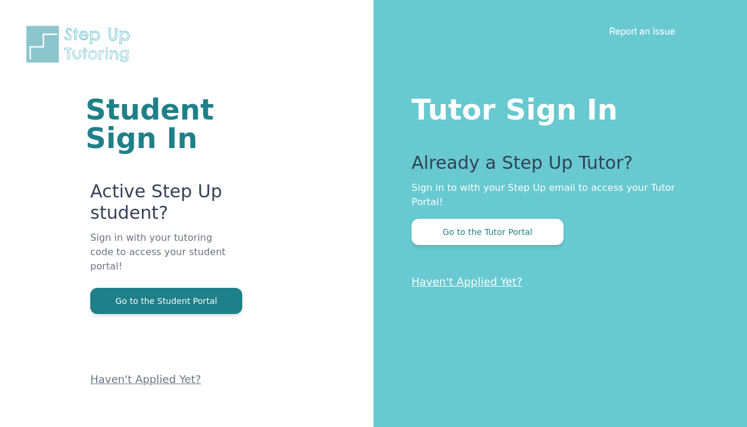  What do you see at coordinates (488, 232) in the screenshot?
I see `button: Go to the Tutor Portal` at bounding box center [488, 232].